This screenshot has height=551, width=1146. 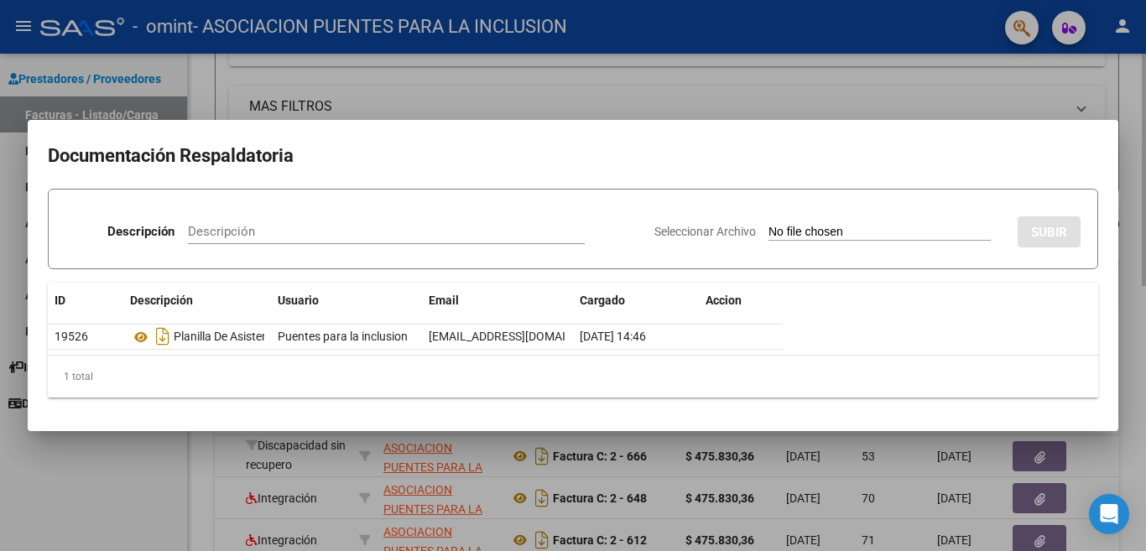 What do you see at coordinates (197, 300) in the screenshot?
I see `datatable-header-cell: Descripción` at bounding box center [197, 300].